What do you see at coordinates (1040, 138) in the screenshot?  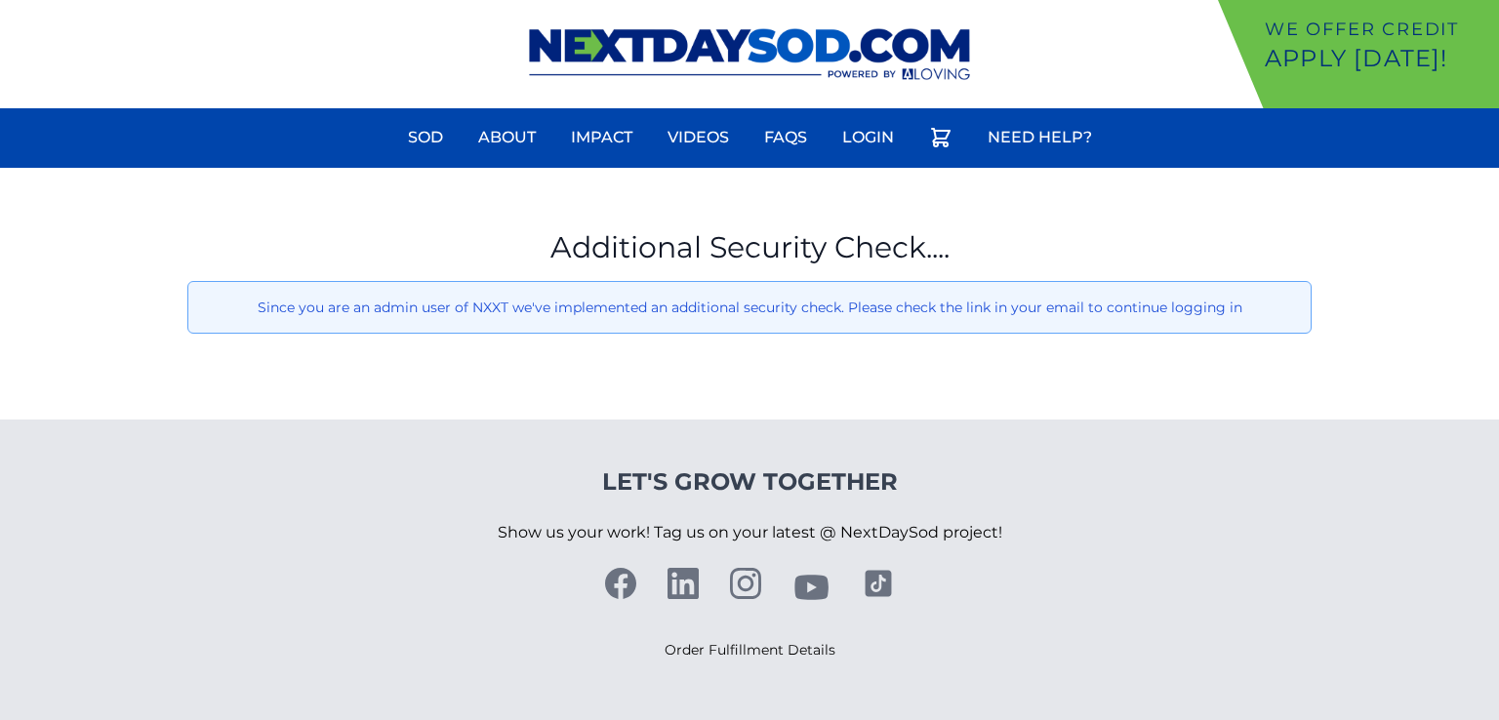 I see `a: Need Help?` at bounding box center [1040, 138].